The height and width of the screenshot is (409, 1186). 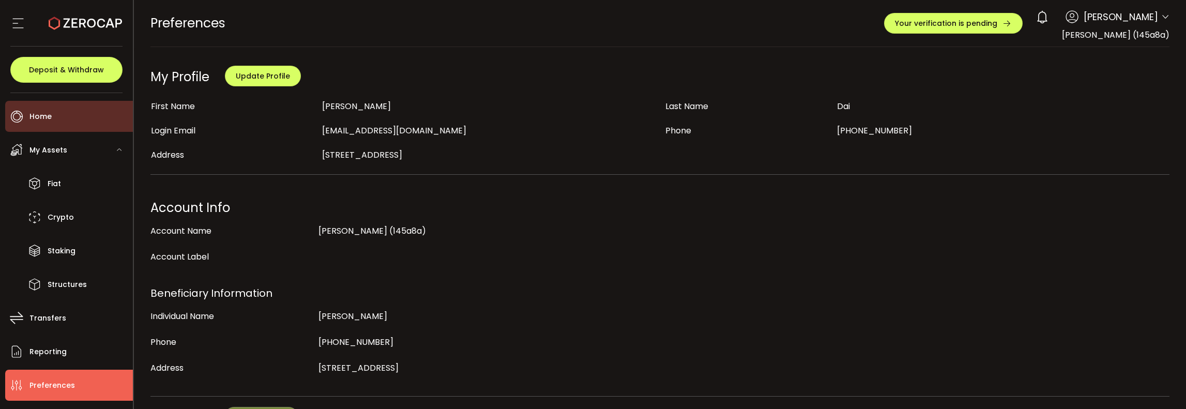 What do you see at coordinates (173, 130) in the screenshot?
I see `span: Login Email` at bounding box center [173, 130].